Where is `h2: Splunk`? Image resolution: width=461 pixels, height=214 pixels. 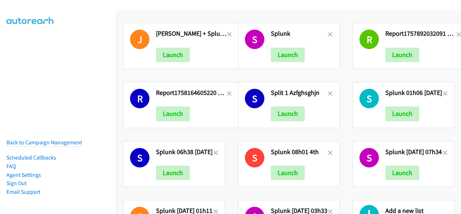 h2: Splunk is located at coordinates (299, 34).